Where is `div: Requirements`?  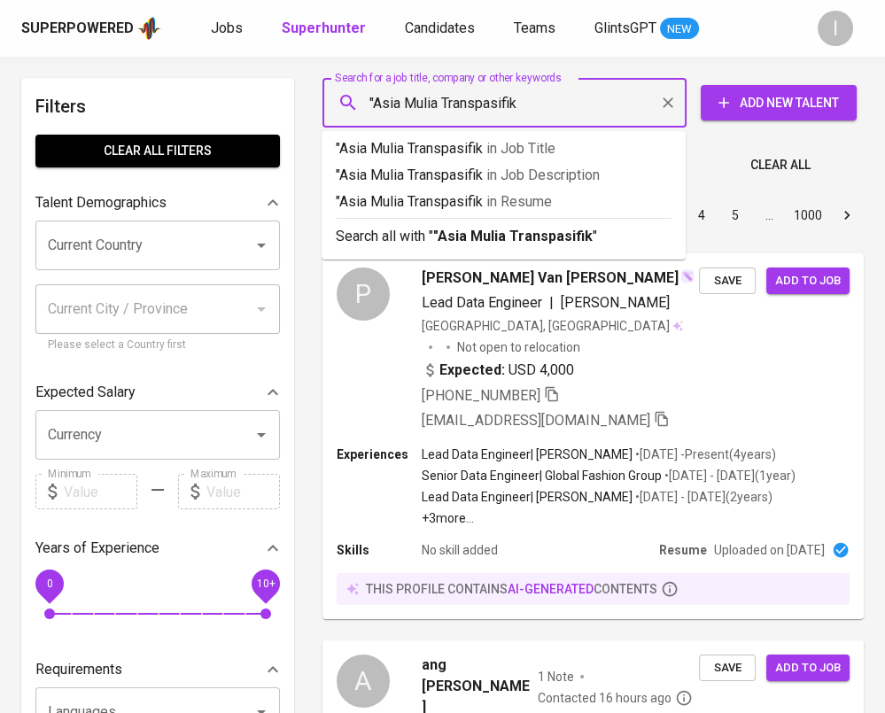
div: Requirements is located at coordinates (158, 670).